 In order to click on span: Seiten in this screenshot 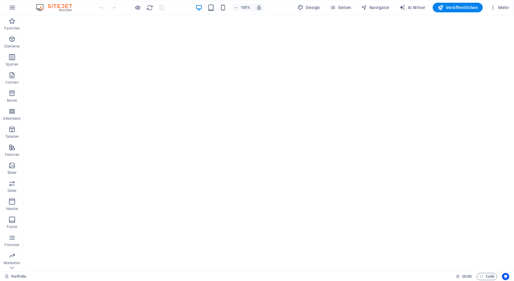, I will do `click(340, 8)`.